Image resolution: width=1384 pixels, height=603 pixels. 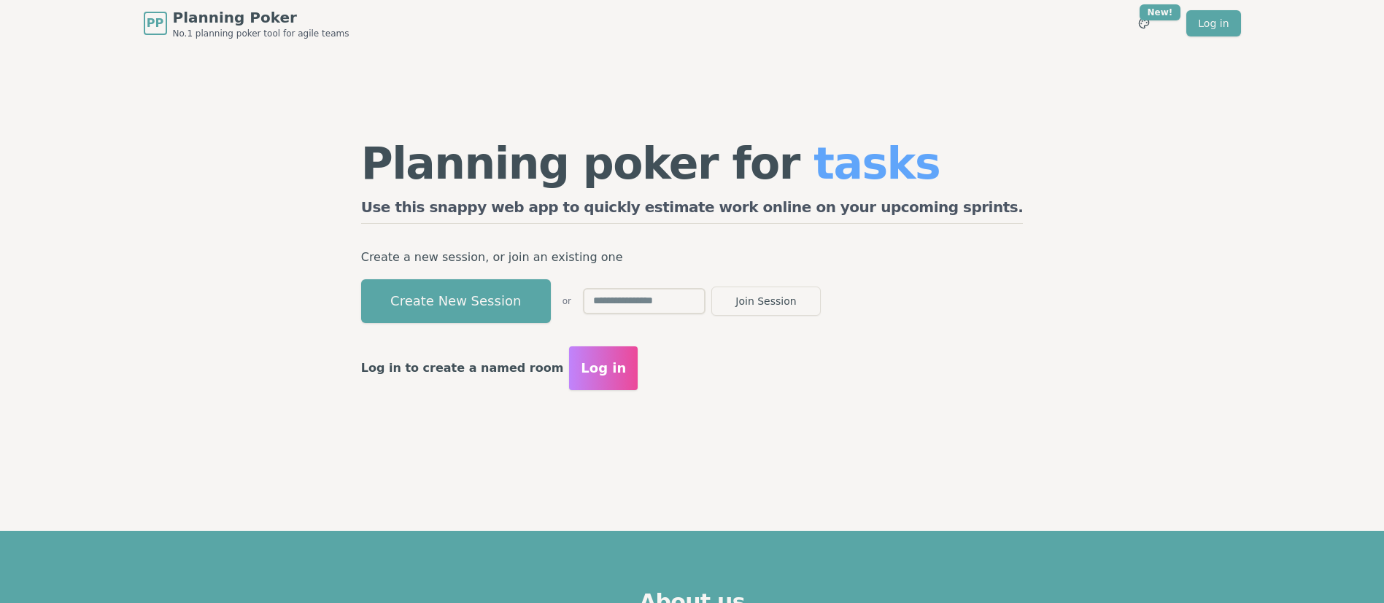 I want to click on span: or, so click(x=567, y=301).